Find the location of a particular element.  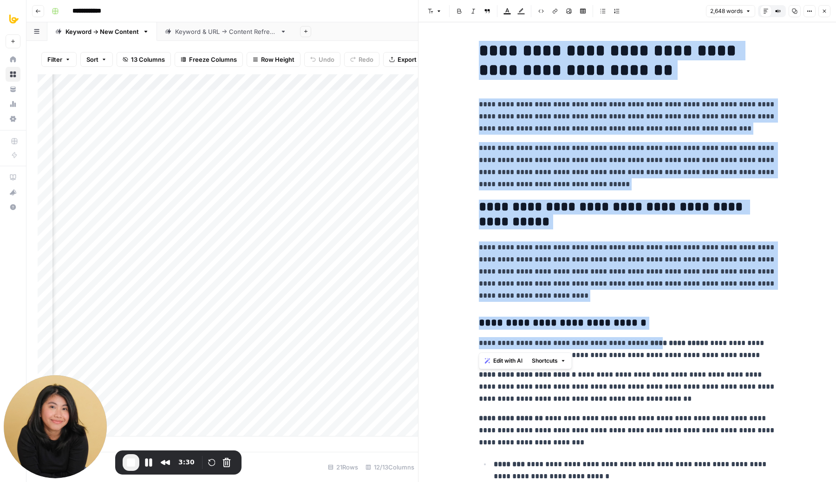

button: Redo is located at coordinates (362, 59).